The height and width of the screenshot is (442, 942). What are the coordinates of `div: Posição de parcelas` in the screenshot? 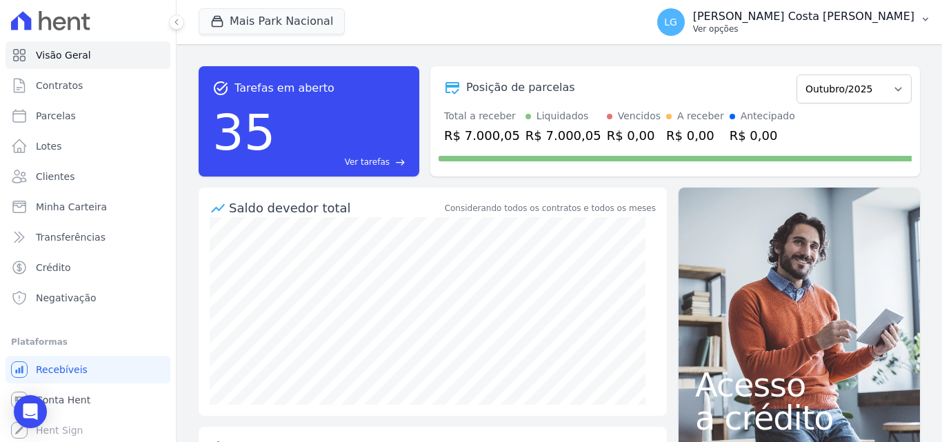 It's located at (520, 88).